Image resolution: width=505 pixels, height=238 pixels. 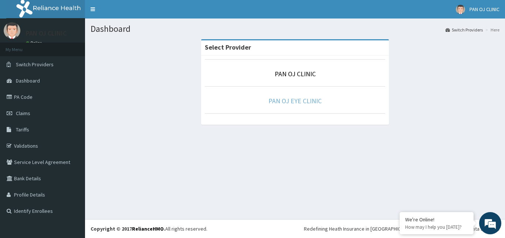 I want to click on h1: Dashboard, so click(x=295, y=29).